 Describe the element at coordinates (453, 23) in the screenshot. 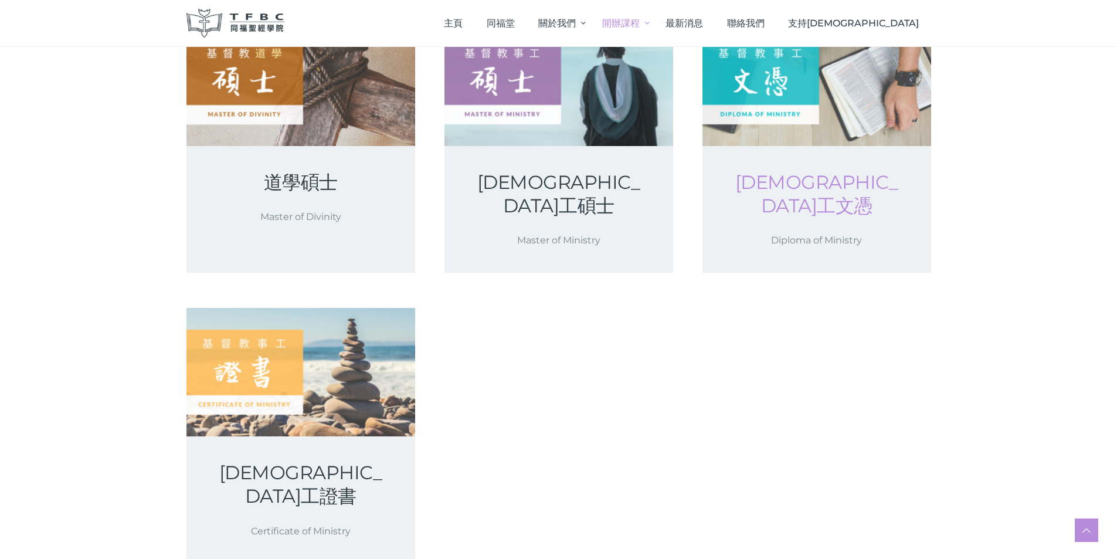

I see `span: 主頁` at that location.